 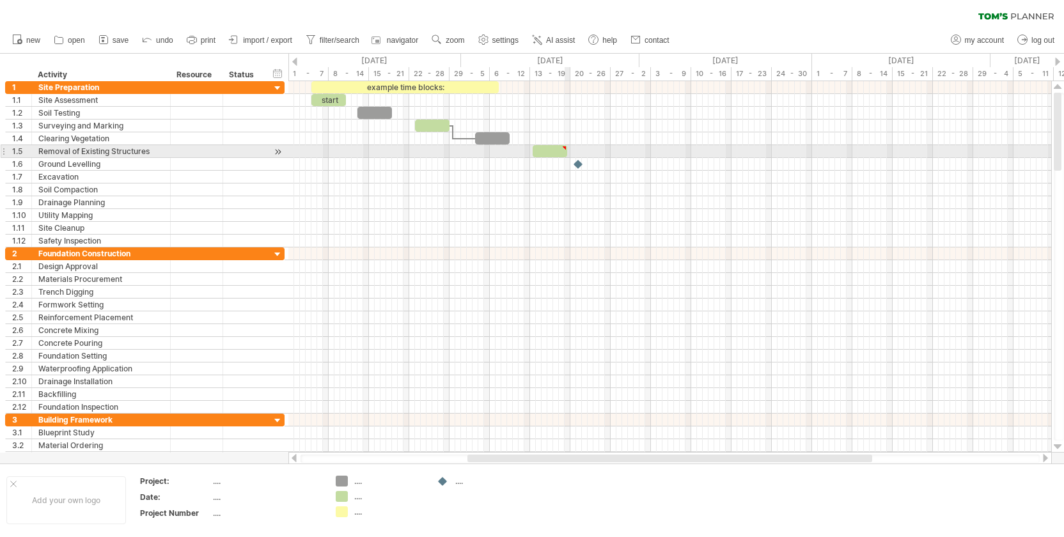 What do you see at coordinates (101, 138) in the screenshot?
I see `div: Clearing Vegetation` at bounding box center [101, 138].